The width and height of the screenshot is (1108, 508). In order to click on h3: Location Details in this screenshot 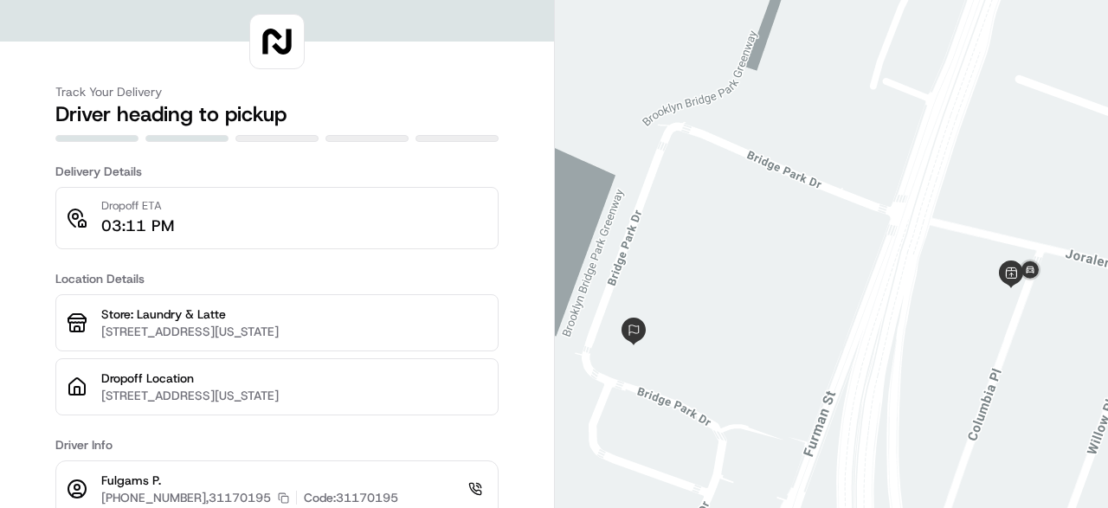, I will do `click(277, 279)`.